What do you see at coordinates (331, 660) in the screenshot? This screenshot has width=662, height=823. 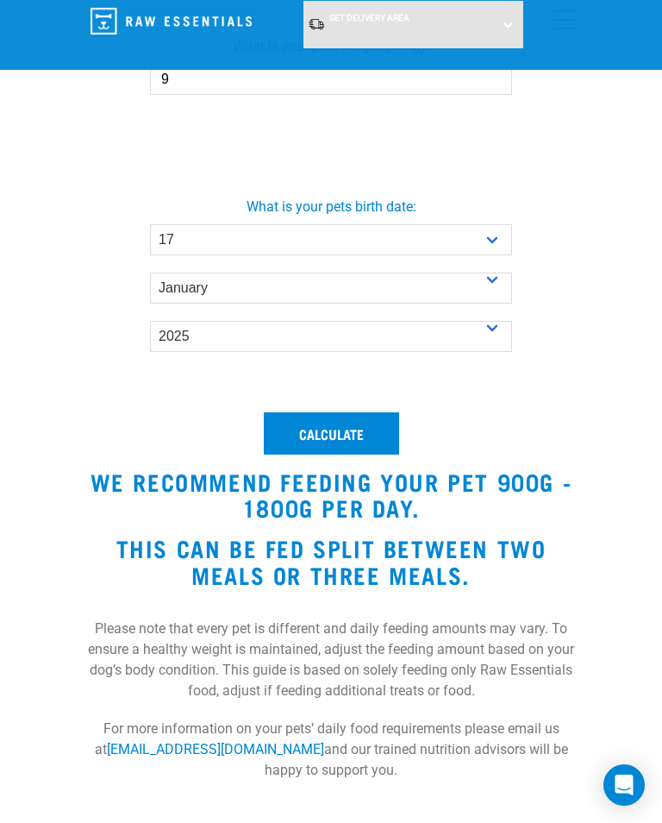 I see `p: Please note that every pet is different and daily feeding amounts may vary. To ensure a healthy w...` at bounding box center [331, 660].